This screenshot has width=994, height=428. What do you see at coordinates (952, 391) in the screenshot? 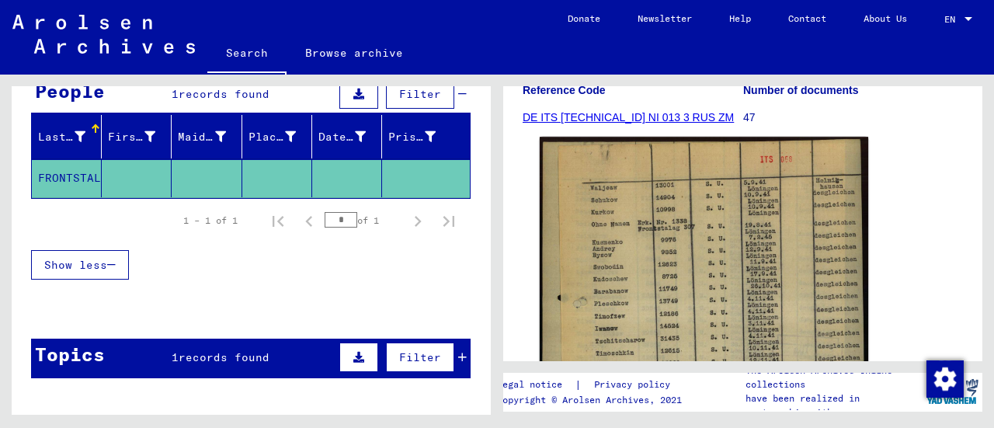
I see `img: yv_logo.png` at bounding box center [952, 391].